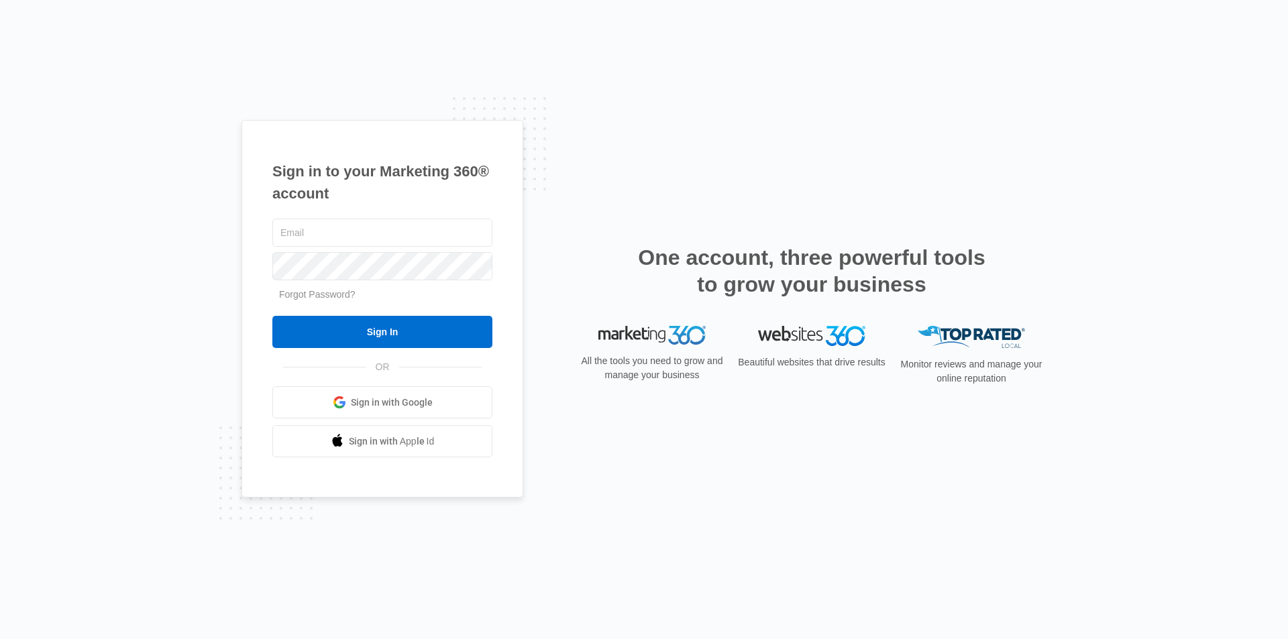 This screenshot has height=639, width=1288. What do you see at coordinates (812, 271) in the screenshot?
I see `h2: One account, three powerful tools to grow your business` at bounding box center [812, 271].